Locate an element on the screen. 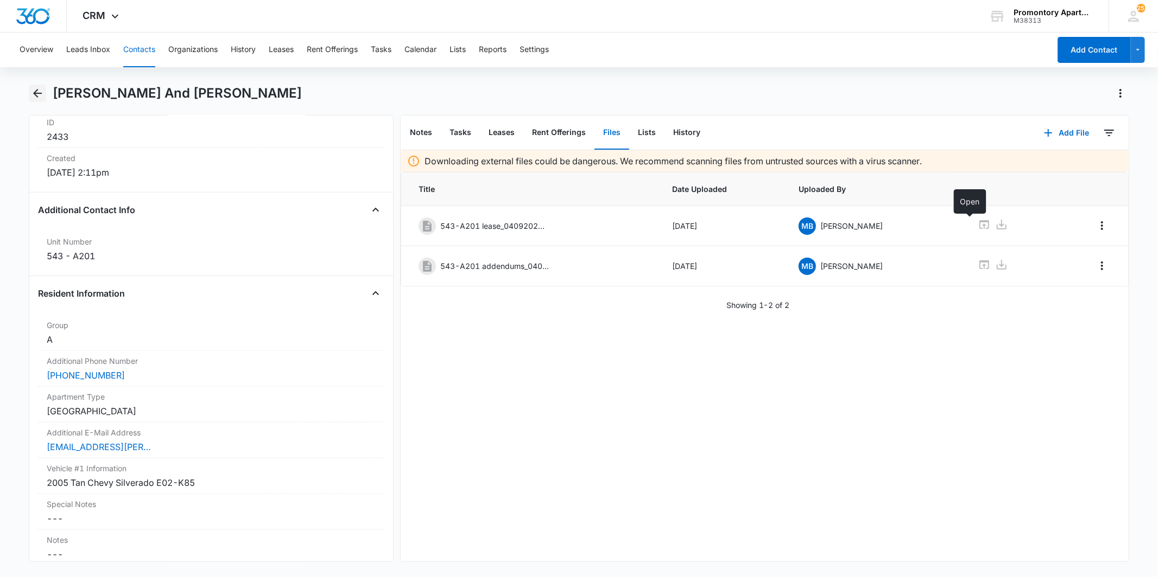 The image size is (1158, 577). div: A is located at coordinates (211, 340).